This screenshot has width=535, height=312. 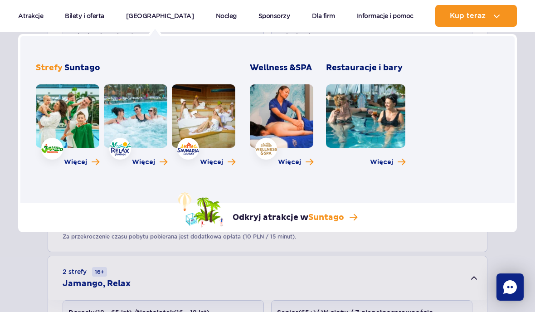 I want to click on div: Chat, so click(x=510, y=287).